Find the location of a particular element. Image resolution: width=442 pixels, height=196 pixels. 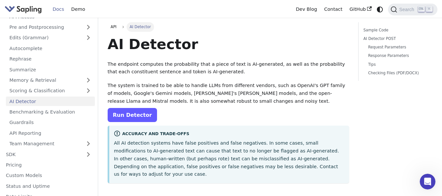

button: Search (Ctrl+K) is located at coordinates (412, 9).